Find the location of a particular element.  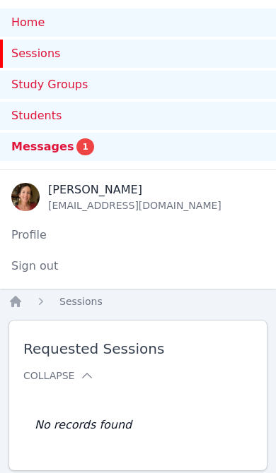

nav: Breadcrumb is located at coordinates (138, 302).